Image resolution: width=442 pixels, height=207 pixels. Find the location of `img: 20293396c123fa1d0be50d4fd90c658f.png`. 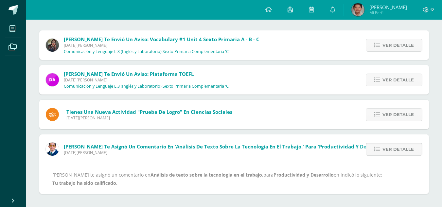

img: 20293396c123fa1d0be50d4fd90c658f.png is located at coordinates (52, 80).